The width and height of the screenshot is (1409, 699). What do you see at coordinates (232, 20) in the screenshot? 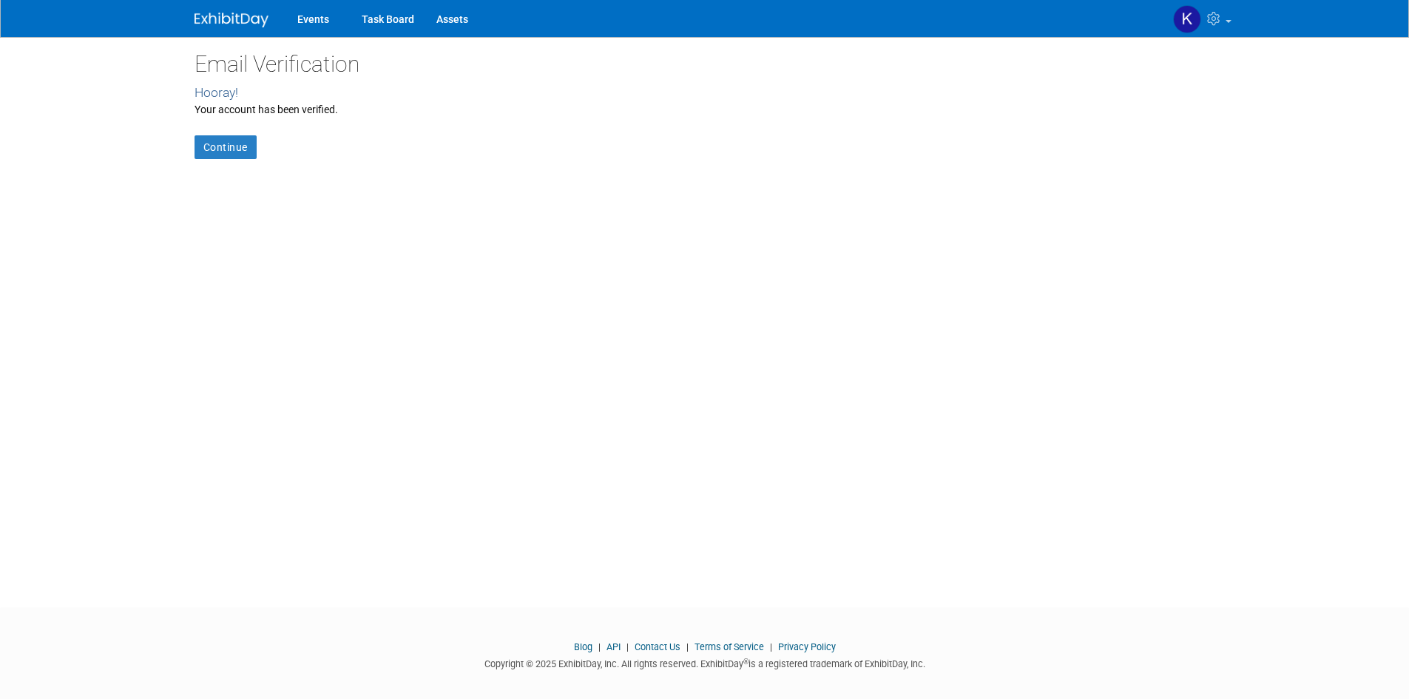
I see `img: ExhibitDay` at bounding box center [232, 20].